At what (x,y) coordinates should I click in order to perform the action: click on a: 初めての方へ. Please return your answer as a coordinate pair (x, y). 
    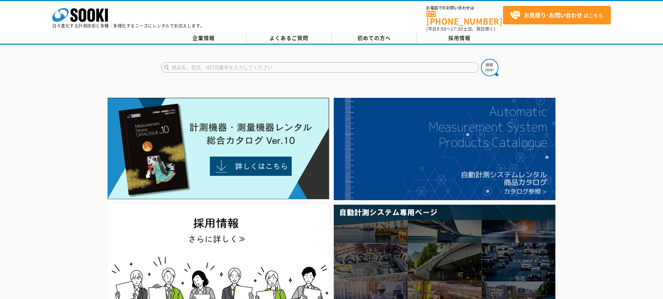
    Looking at the image, I should click on (374, 38).